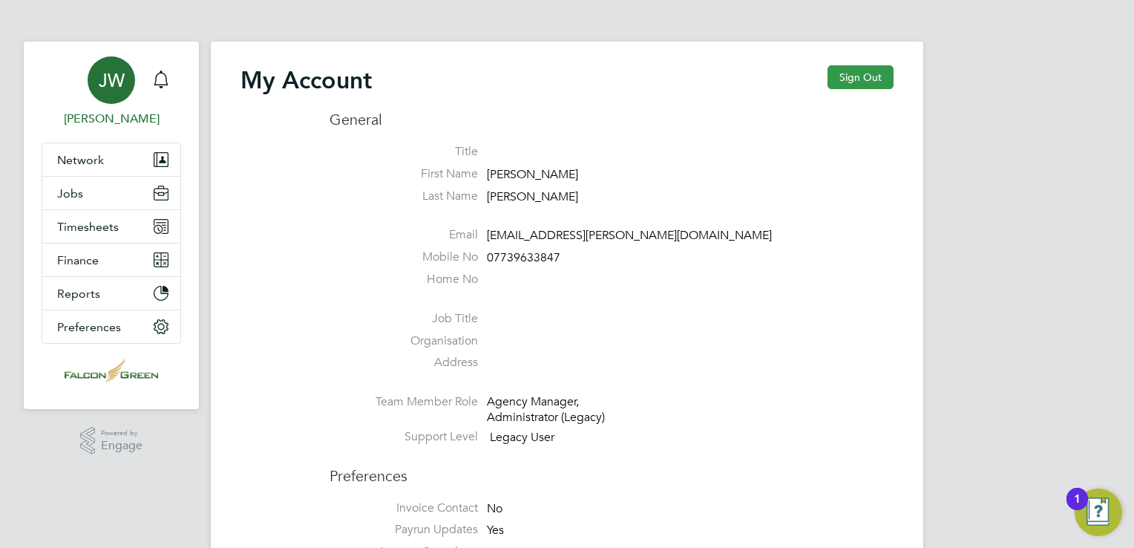 Image resolution: width=1134 pixels, height=548 pixels. What do you see at coordinates (111, 293) in the screenshot?
I see `button: Reports` at bounding box center [111, 293].